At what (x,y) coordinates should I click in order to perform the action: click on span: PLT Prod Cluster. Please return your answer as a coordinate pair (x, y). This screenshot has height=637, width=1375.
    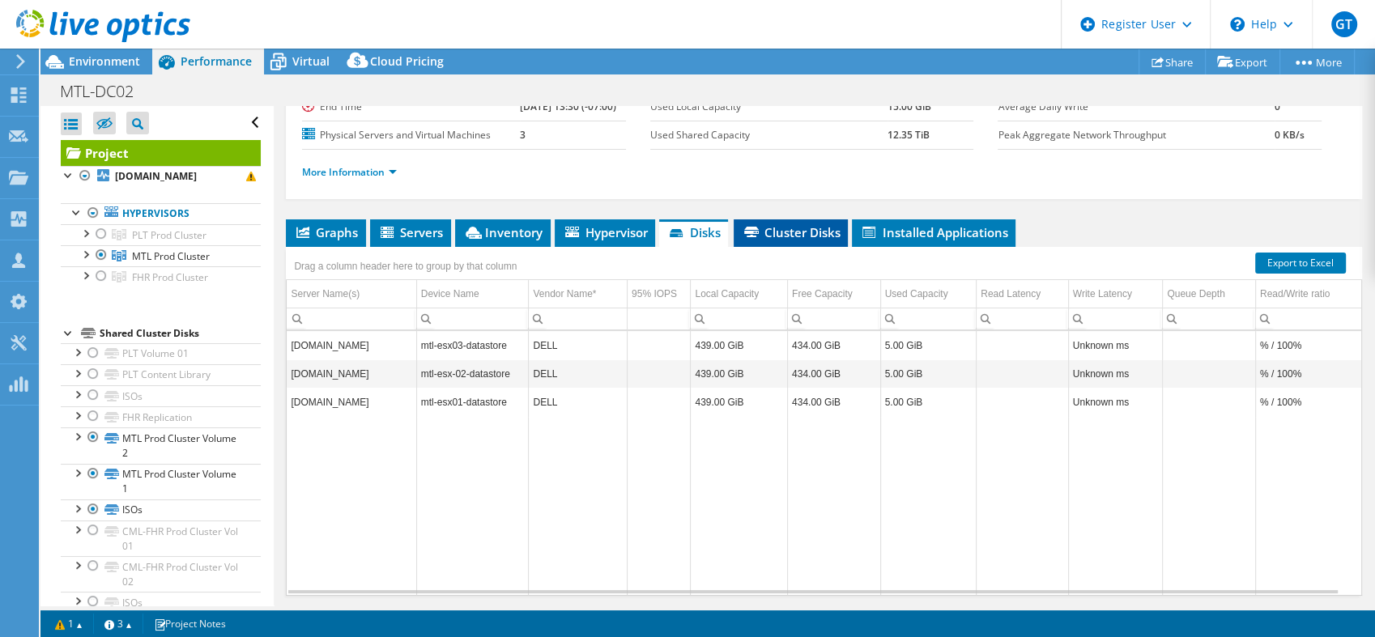
    Looking at the image, I should click on (169, 235).